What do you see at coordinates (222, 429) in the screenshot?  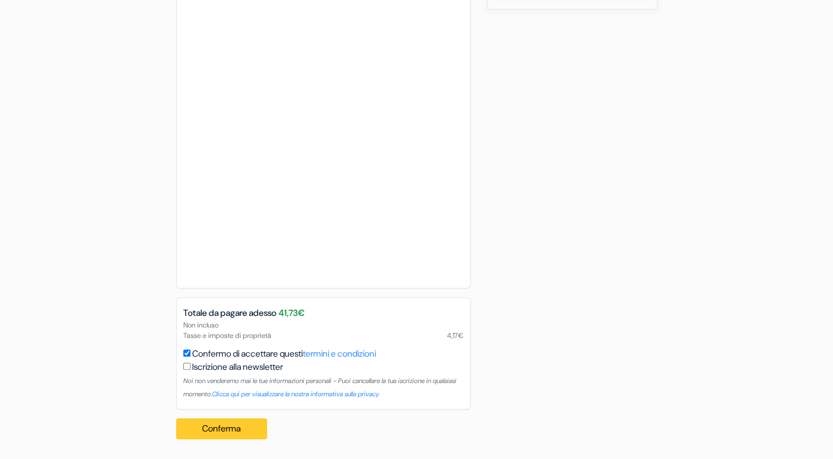 I see `button: Conferma` at bounding box center [222, 429].